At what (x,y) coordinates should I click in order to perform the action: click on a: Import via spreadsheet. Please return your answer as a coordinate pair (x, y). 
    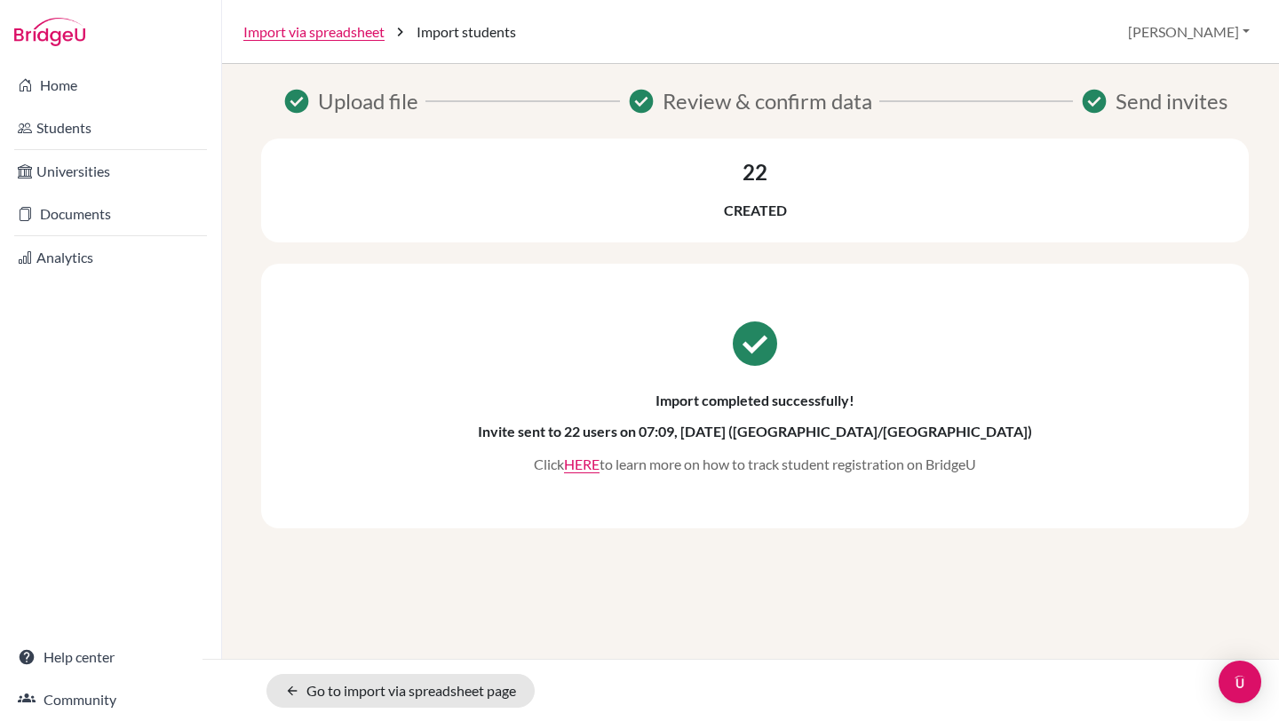
    Looking at the image, I should click on (313, 32).